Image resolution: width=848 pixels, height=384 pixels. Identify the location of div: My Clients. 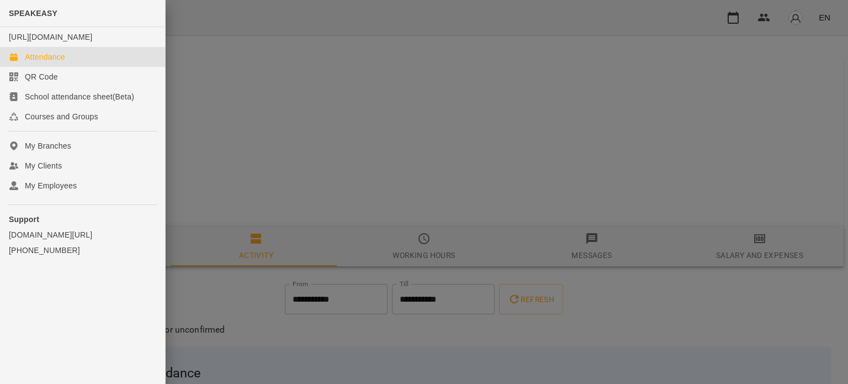
(43, 166).